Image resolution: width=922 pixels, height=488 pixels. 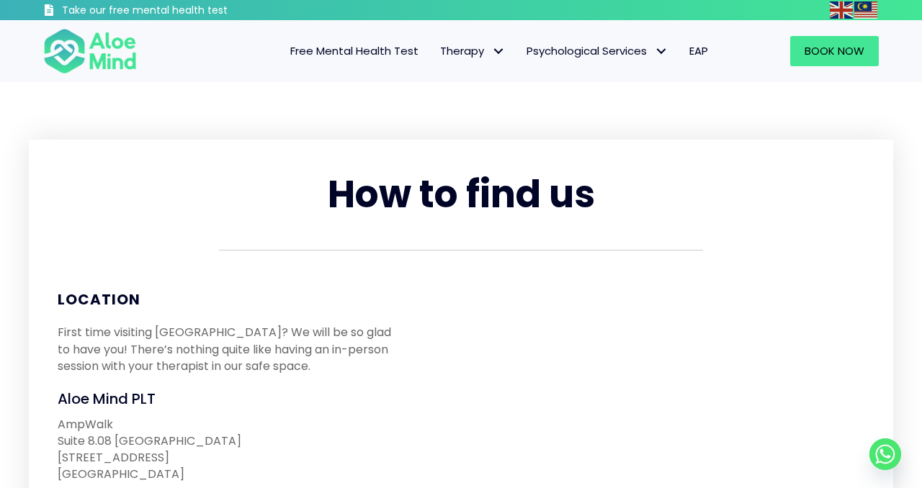 What do you see at coordinates (183, 11) in the screenshot?
I see `h3: Take our free mental health test` at bounding box center [183, 11].